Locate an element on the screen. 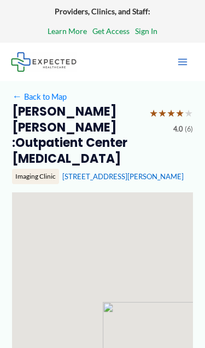 The height and width of the screenshot is (348, 205). a: ←Back to Map is located at coordinates (39, 96).